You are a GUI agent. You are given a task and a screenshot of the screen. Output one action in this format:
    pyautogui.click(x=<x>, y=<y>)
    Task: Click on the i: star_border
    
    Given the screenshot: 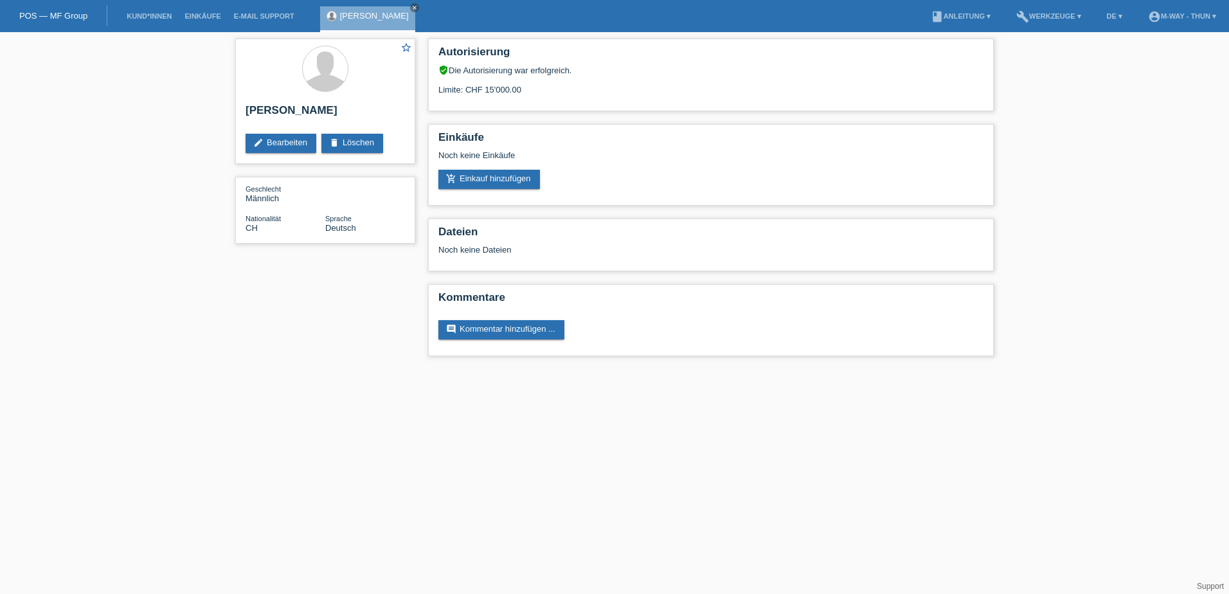 What is the action you would take?
    pyautogui.click(x=406, y=48)
    